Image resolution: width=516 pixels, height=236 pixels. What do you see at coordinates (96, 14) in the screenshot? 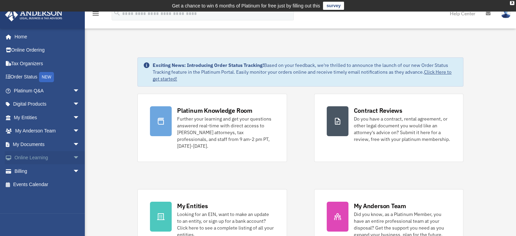
I see `i: menu` at bounding box center [96, 14].